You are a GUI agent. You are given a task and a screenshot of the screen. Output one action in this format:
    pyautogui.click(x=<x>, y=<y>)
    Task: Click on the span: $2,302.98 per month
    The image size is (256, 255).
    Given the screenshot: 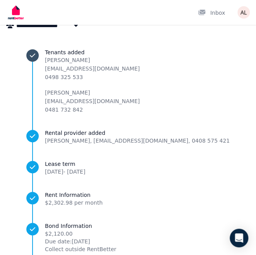 What is the action you would take?
    pyautogui.click(x=74, y=202)
    